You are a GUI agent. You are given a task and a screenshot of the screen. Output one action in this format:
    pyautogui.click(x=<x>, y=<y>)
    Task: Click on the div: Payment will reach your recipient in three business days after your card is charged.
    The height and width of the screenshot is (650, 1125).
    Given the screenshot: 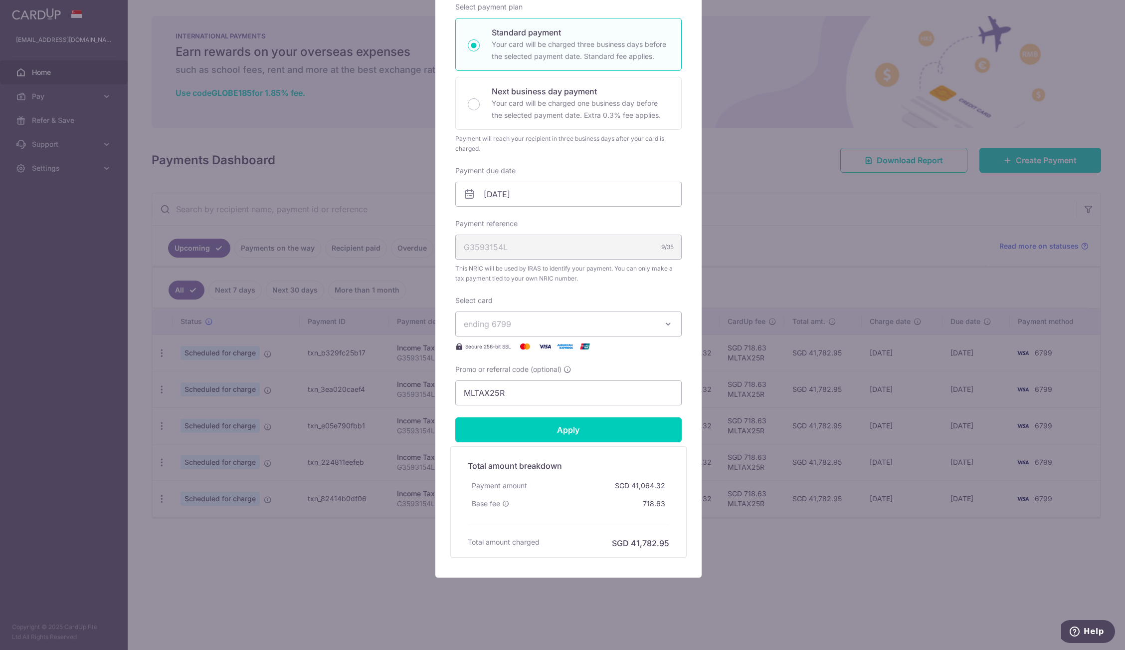 What is the action you would take?
    pyautogui.click(x=569, y=144)
    